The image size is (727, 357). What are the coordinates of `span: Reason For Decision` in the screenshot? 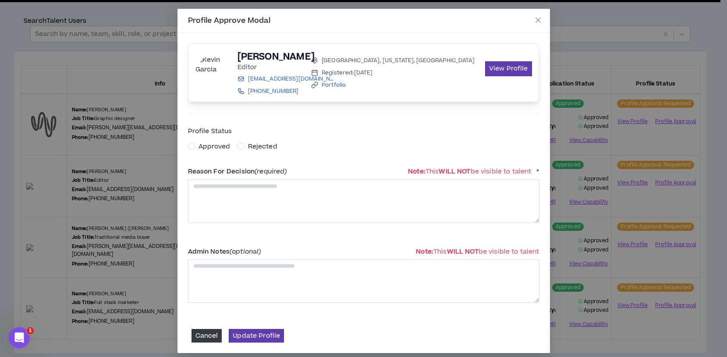 It's located at (237, 171).